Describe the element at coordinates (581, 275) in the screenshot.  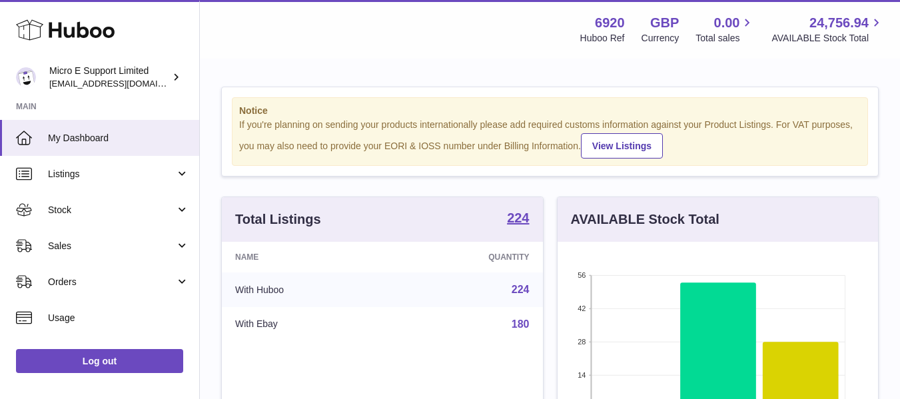
I see `text: 56` at that location.